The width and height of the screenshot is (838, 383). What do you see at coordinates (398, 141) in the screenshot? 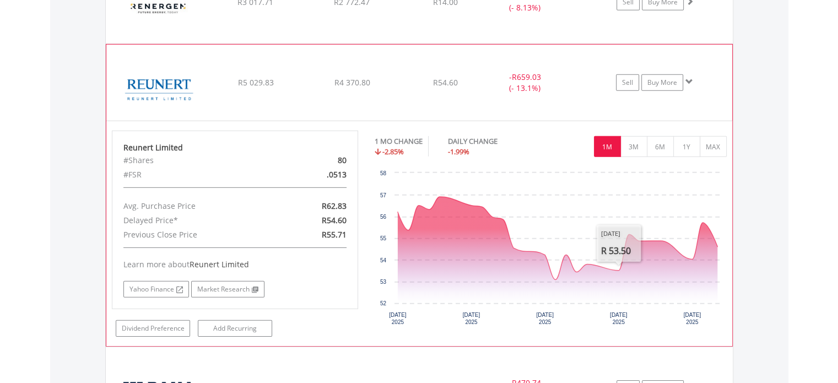
I see `div: 1 MO CHANGE` at bounding box center [398, 141].